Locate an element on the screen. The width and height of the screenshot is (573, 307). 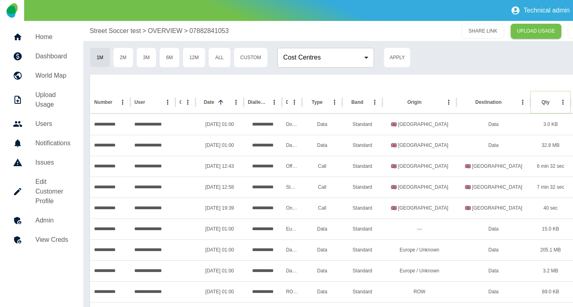
a: View Creds is located at coordinates (41, 240).